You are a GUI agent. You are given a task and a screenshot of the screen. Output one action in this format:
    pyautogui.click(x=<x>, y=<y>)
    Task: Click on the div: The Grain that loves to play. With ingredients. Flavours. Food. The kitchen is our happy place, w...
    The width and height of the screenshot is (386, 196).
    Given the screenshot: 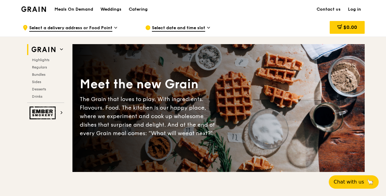 What is the action you would take?
    pyautogui.click(x=149, y=116)
    